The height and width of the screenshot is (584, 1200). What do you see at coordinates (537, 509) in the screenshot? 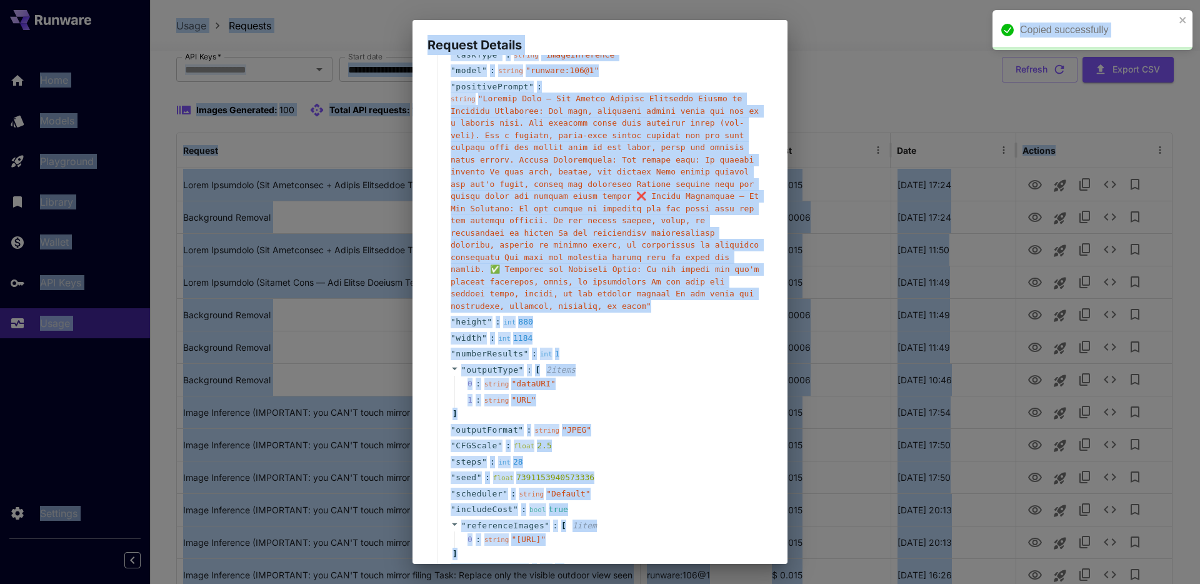
I see `span: bool` at bounding box center [537, 509].